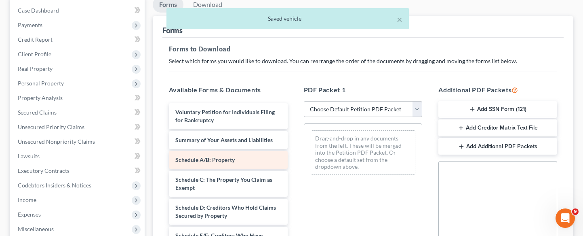 This screenshot has height=236, width=583. I want to click on span: Voluntary Petition for Individuals Filing for Bankruptcy, so click(225, 116).